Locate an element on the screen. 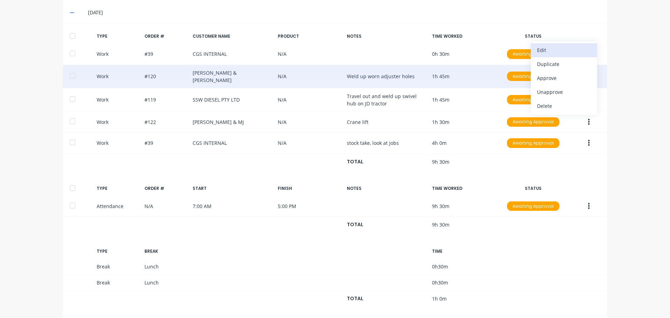 The image size is (670, 318). div: TIME is located at coordinates (464, 251).